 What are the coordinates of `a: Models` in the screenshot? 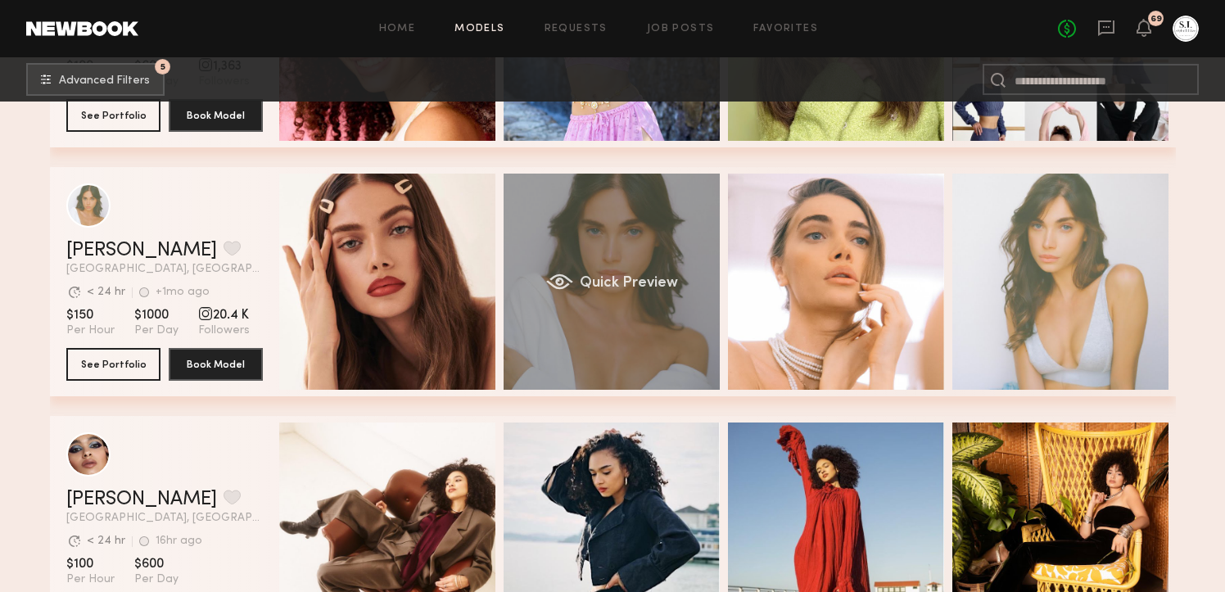 It's located at (479, 29).